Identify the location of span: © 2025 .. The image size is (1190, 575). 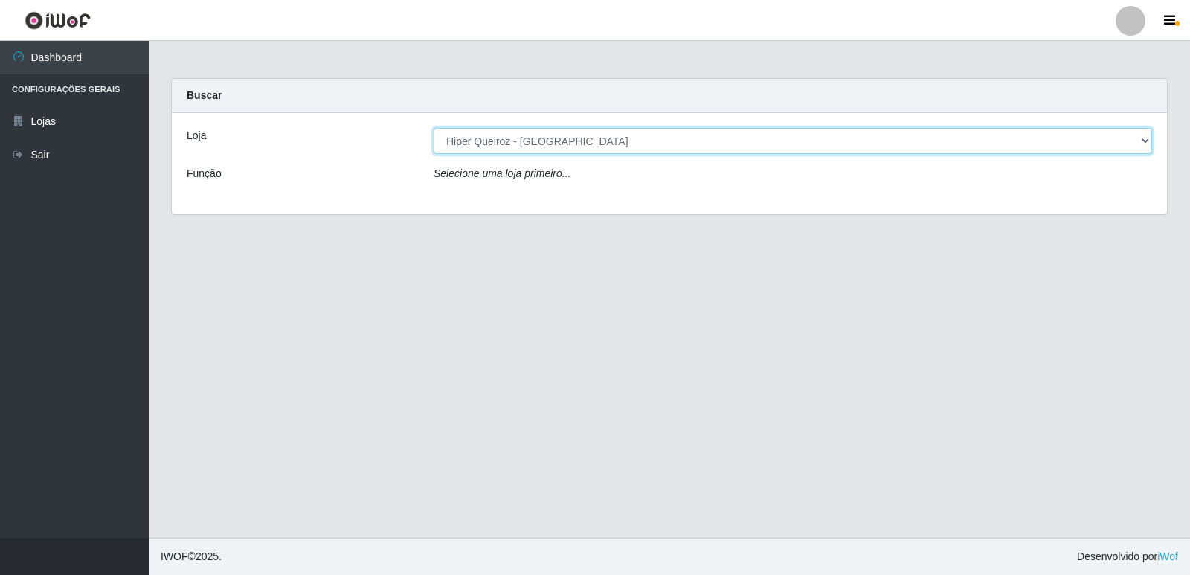
(191, 556).